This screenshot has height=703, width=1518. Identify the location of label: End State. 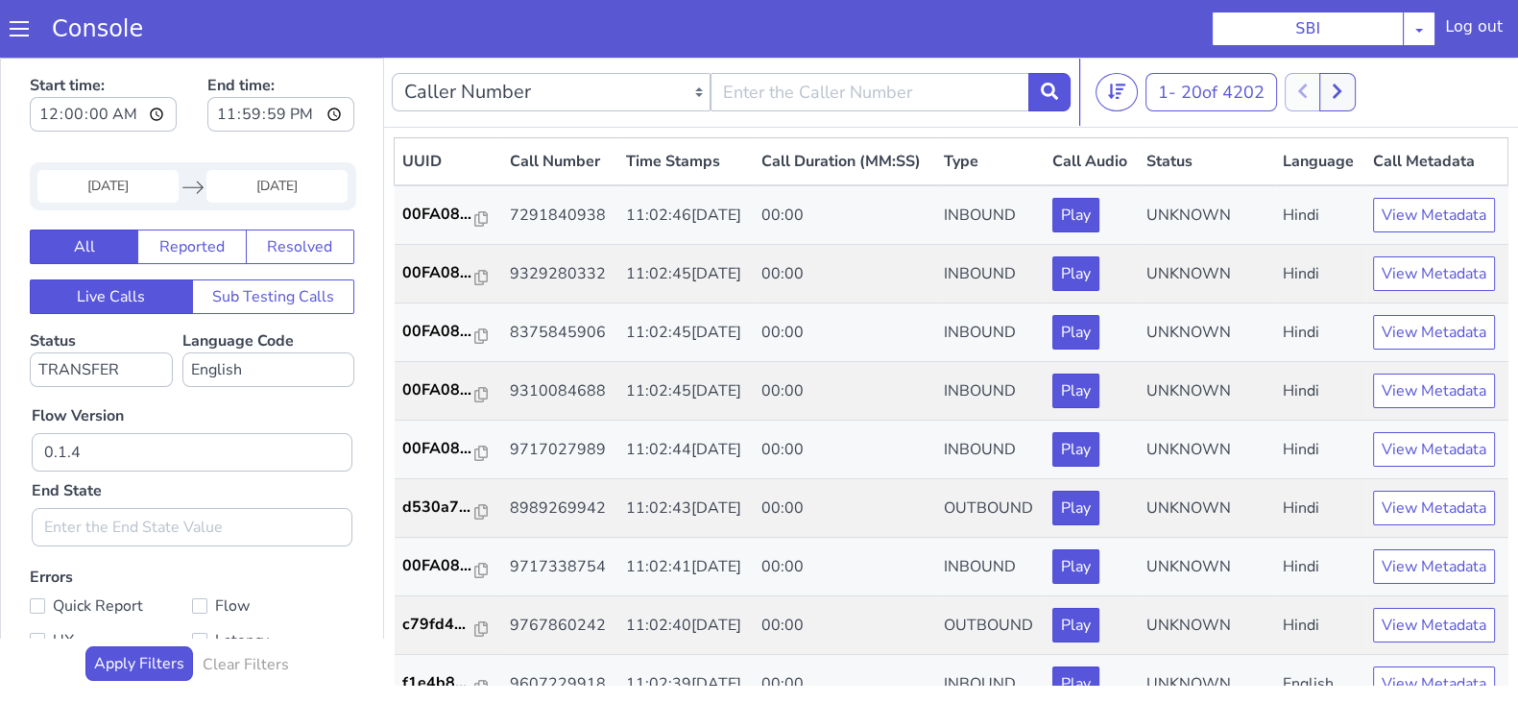
(66, 433).